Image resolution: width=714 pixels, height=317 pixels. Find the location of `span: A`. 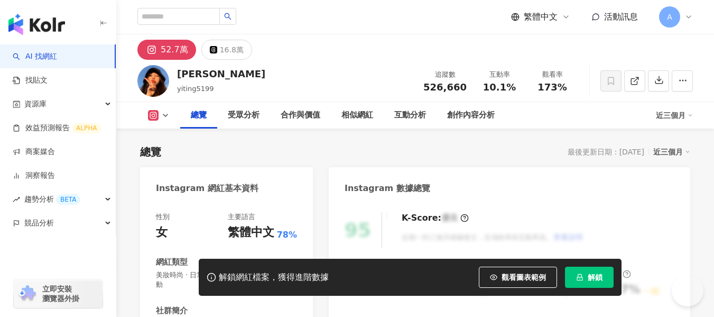

span: A is located at coordinates (670, 17).